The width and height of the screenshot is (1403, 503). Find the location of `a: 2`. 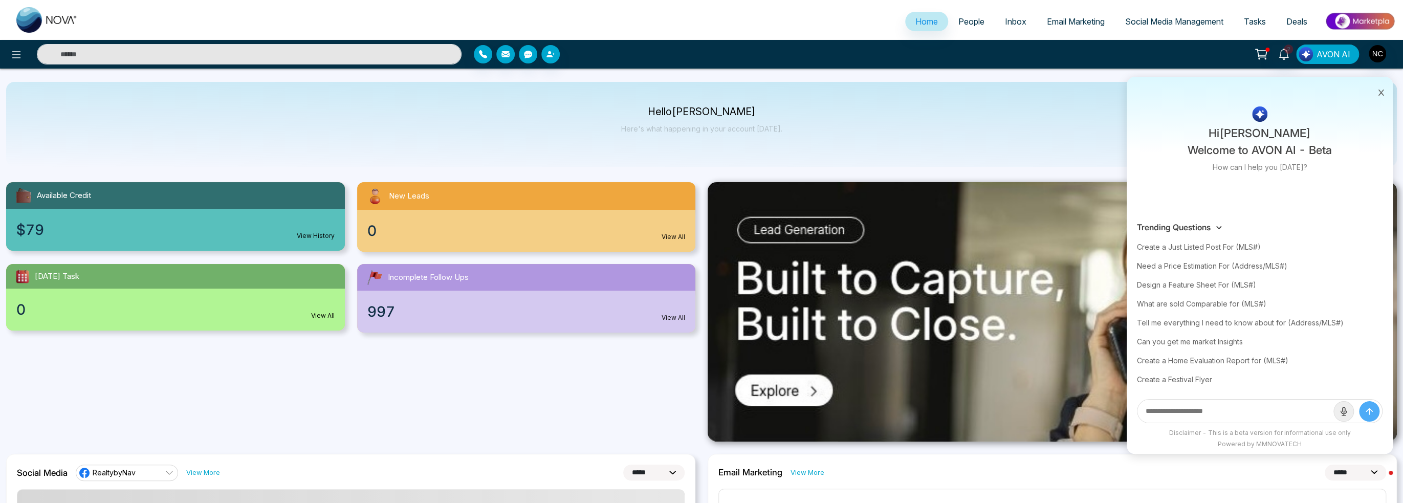

a: 2 is located at coordinates (1284, 53).